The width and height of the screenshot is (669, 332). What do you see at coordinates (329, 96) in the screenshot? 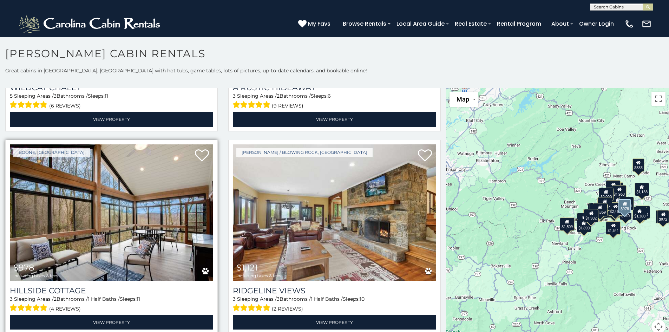
I see `span: 6` at bounding box center [329, 96].